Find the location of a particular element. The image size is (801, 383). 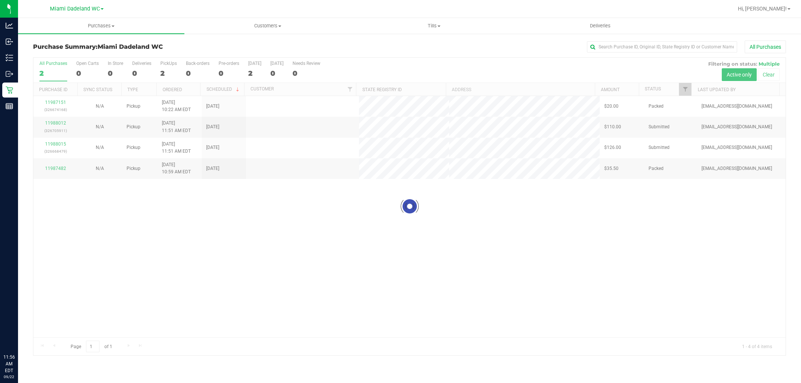

span: Deliveries is located at coordinates (600, 26).